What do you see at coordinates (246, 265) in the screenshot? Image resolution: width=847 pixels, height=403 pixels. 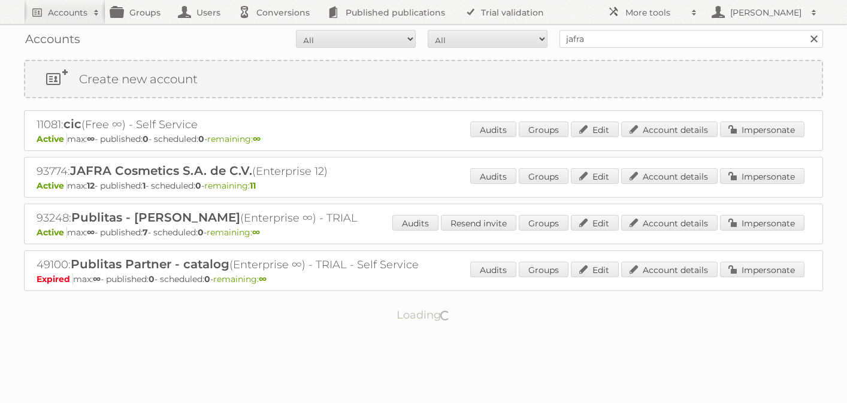 I see `h2: 49100: (Enterprise ∞) - TRIAL - Self Service` at bounding box center [246, 265].